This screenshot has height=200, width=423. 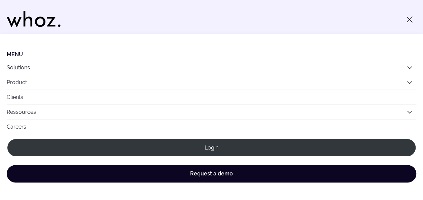 I want to click on a: Login, so click(x=211, y=147).